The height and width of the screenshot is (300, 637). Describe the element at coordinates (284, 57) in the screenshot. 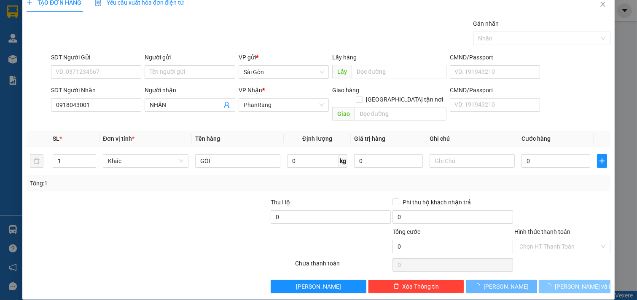

I see `div: VP gửi` at that location.